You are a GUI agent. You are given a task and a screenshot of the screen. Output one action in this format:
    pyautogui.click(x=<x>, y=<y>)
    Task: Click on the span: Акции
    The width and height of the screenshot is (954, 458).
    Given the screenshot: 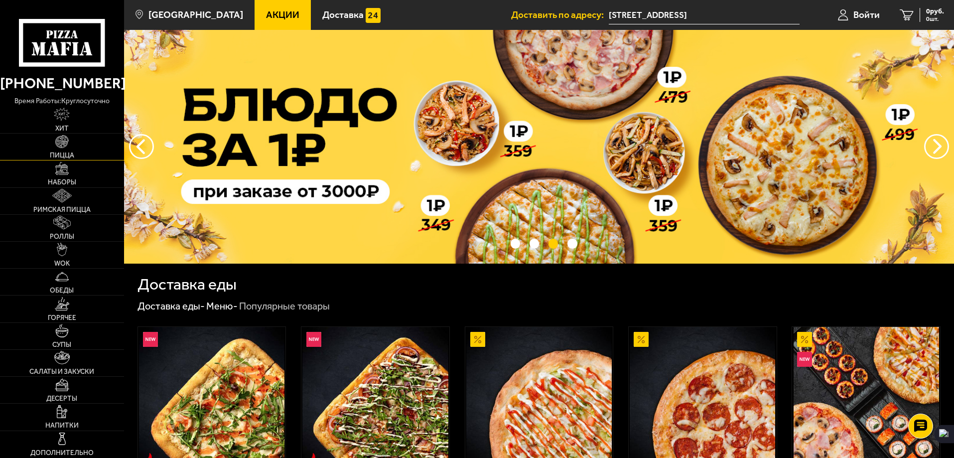 What is the action you would take?
    pyautogui.click(x=282, y=14)
    